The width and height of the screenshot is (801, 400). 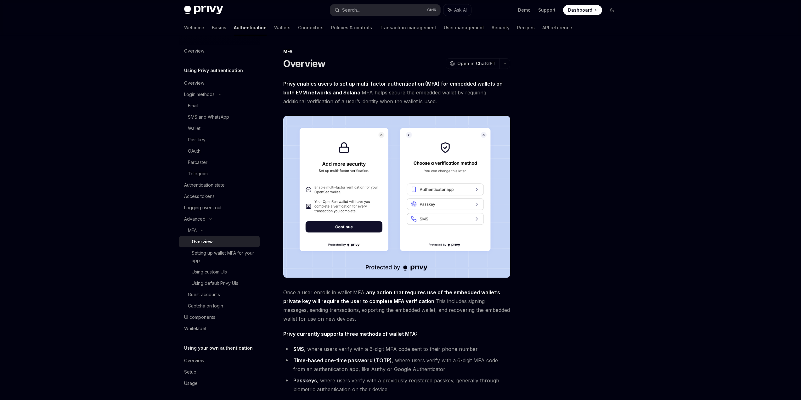 What do you see at coordinates (583, 10) in the screenshot?
I see `a: Dashboard` at bounding box center [583, 10].